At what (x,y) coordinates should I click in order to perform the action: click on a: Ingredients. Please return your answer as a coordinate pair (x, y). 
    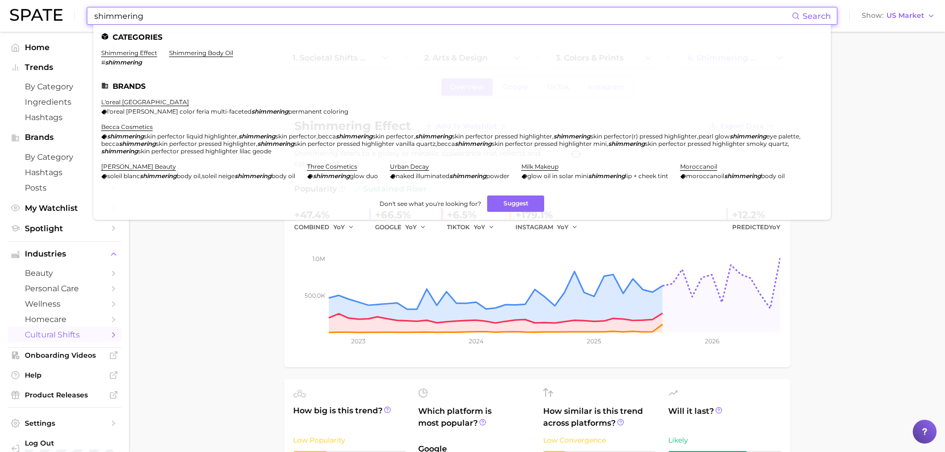
    Looking at the image, I should click on (64, 102).